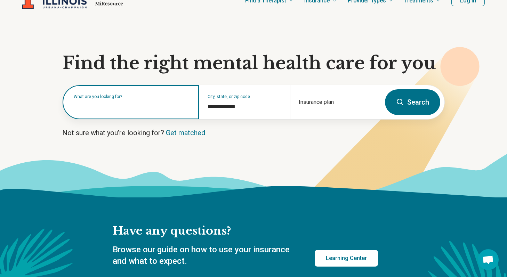  Describe the element at coordinates (488, 260) in the screenshot. I see `div: Open chat` at that location.